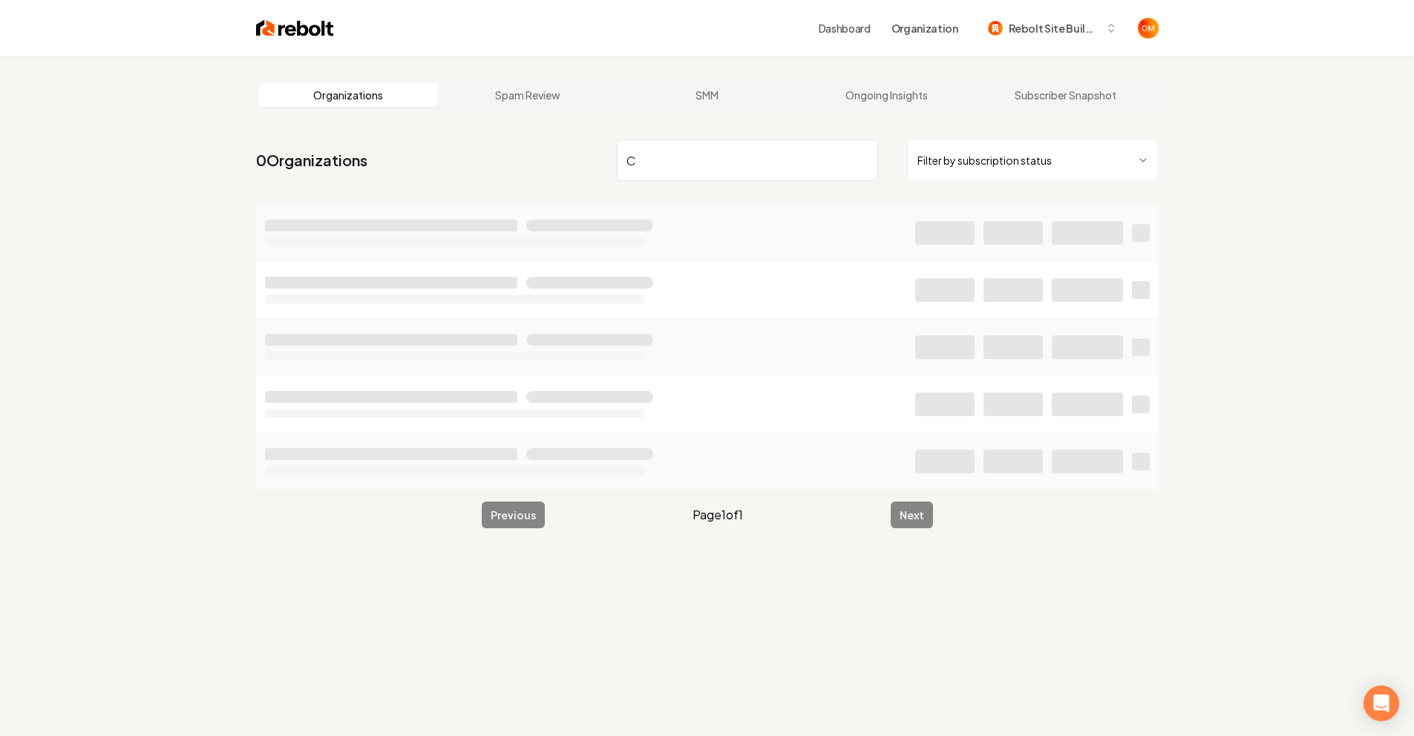  Describe the element at coordinates (747, 160) in the screenshot. I see `input: Search by name or ID` at that location.